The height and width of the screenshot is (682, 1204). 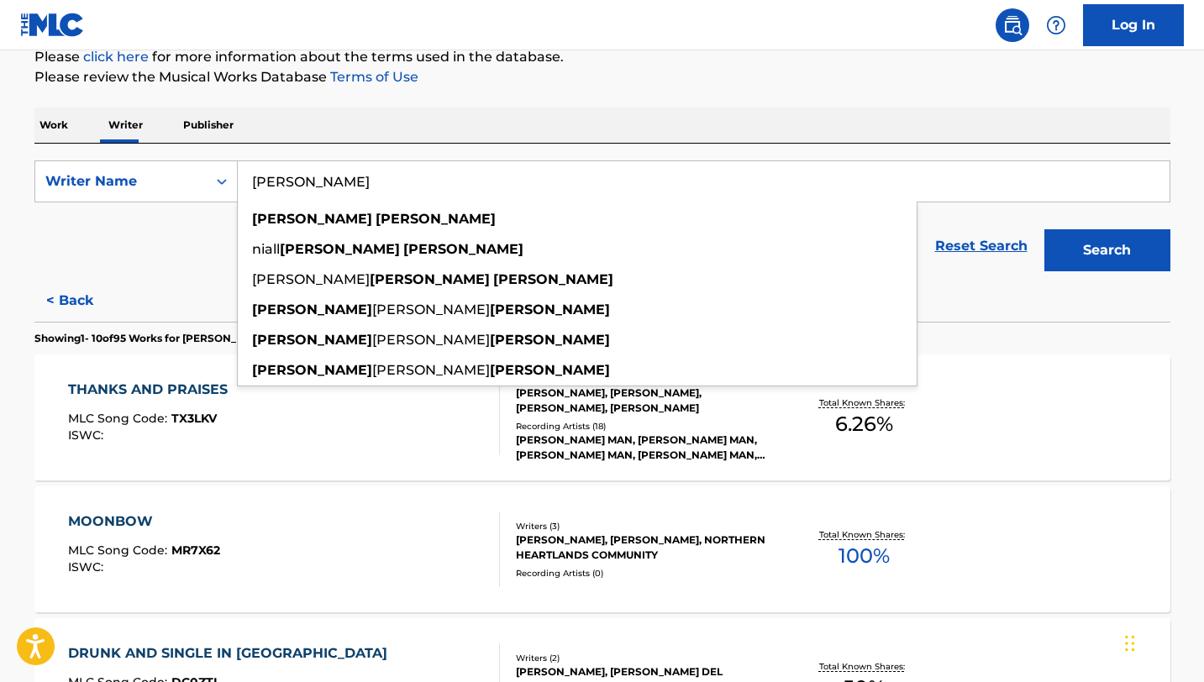 What do you see at coordinates (144, 522) in the screenshot?
I see `div: MOONBOW` at bounding box center [144, 522].